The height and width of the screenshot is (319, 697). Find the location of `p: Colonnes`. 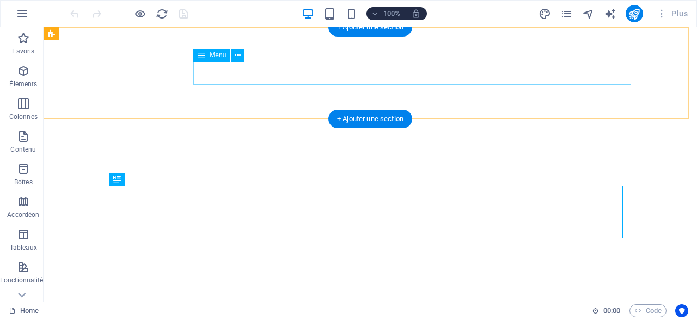

p: Colonnes is located at coordinates (23, 117).